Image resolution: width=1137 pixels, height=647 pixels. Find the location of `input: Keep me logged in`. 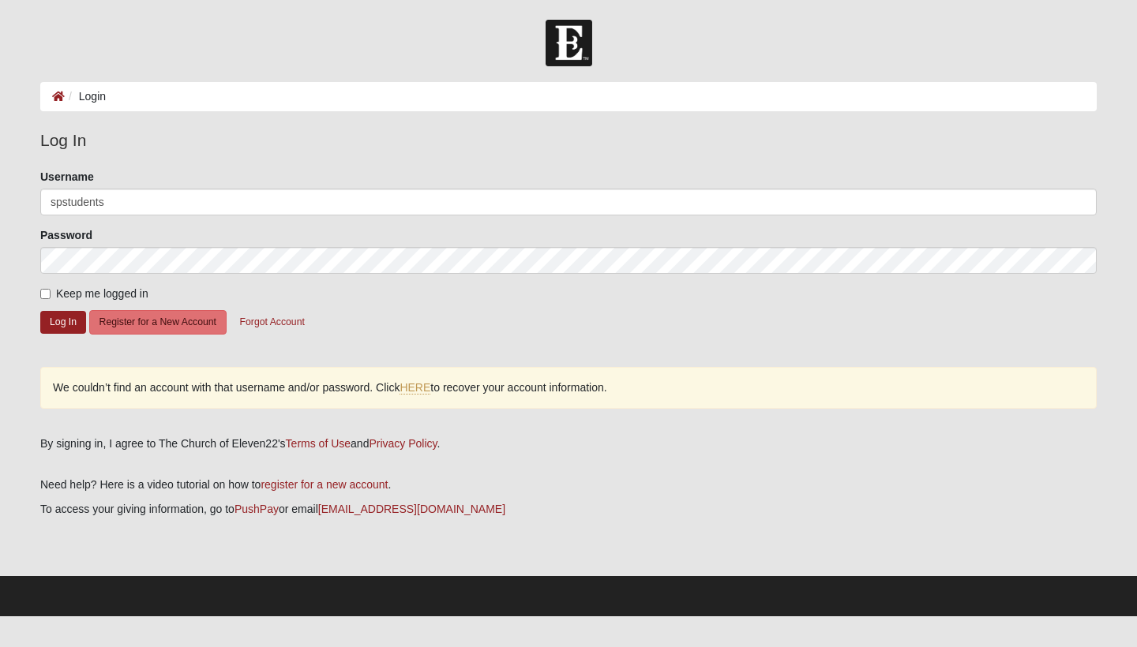

input: Keep me logged in is located at coordinates (45, 294).